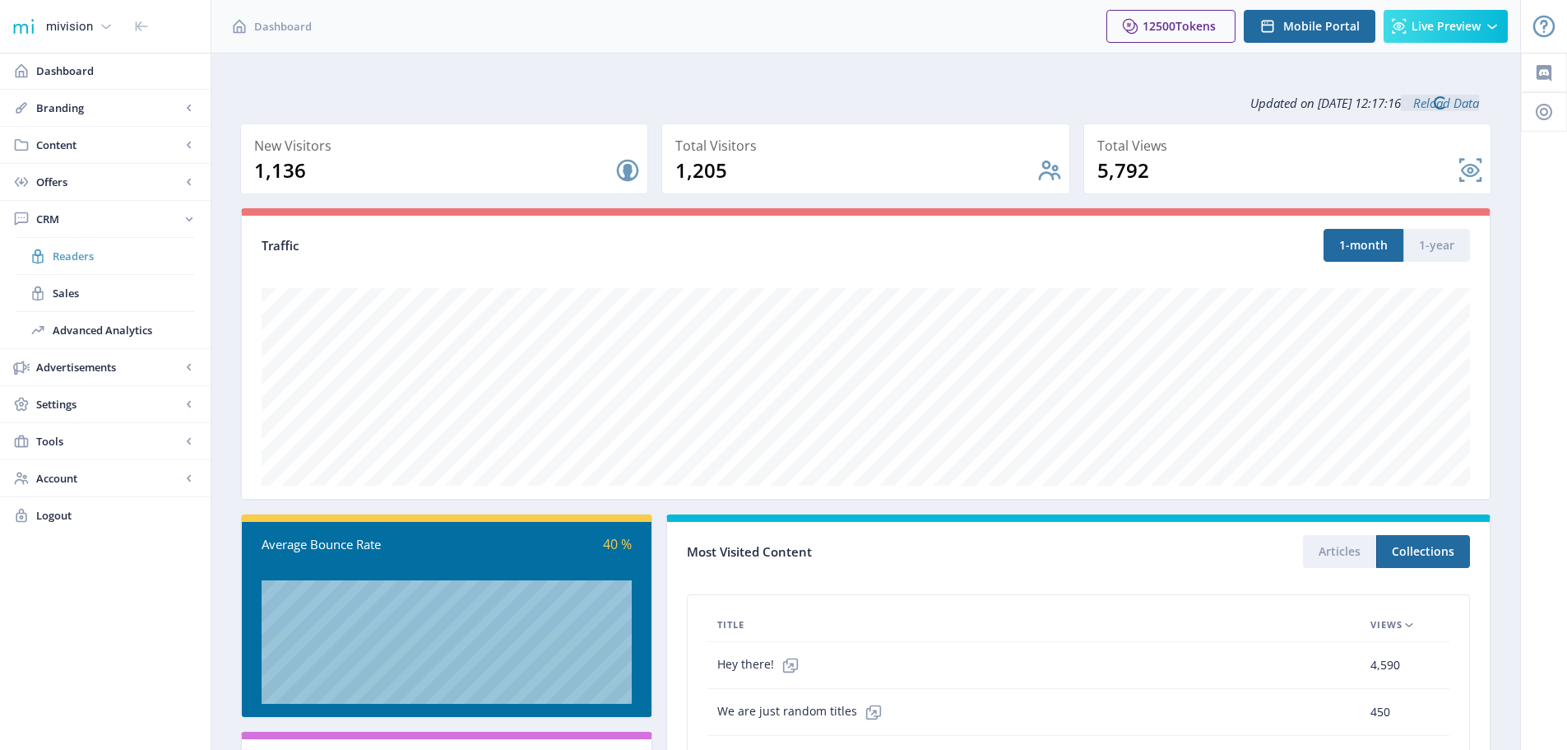 The image size is (1567, 750). What do you see at coordinates (109, 367) in the screenshot?
I see `span: Advertisements` at bounding box center [109, 367].